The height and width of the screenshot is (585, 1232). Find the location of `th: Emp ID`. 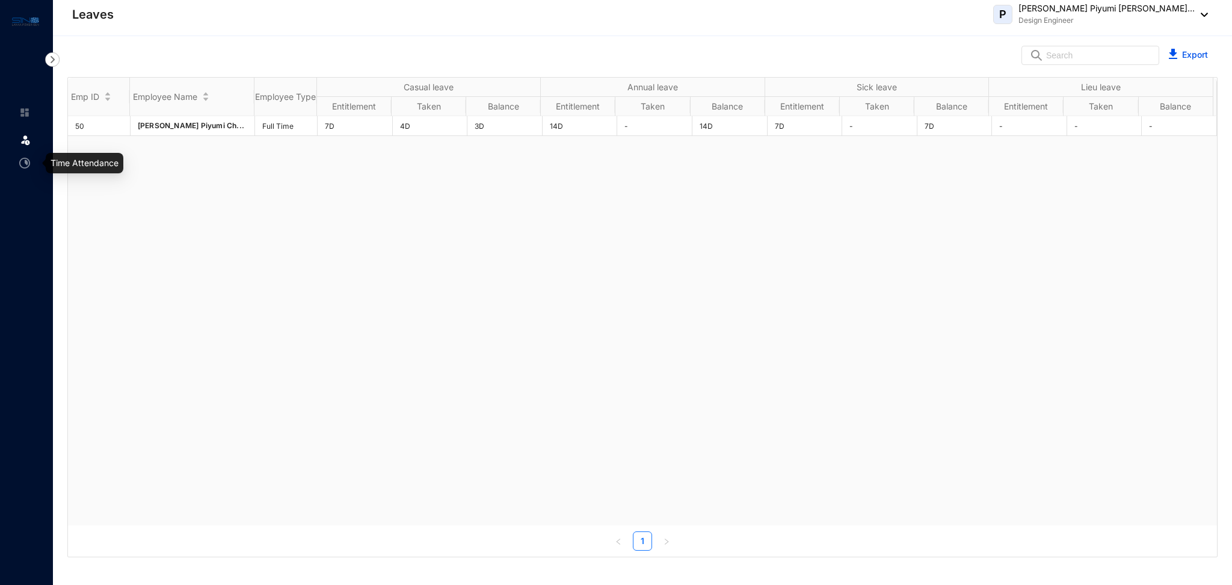

th: Emp ID is located at coordinates (99, 97).